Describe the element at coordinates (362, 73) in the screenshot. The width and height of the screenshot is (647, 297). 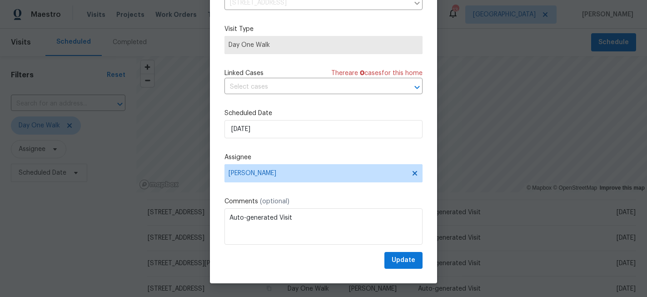
I see `span: 0` at that location.